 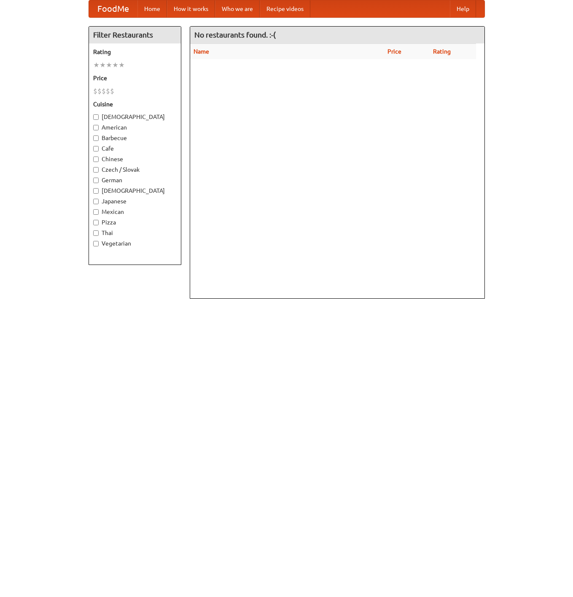 I want to click on input: Thai, so click(x=96, y=233).